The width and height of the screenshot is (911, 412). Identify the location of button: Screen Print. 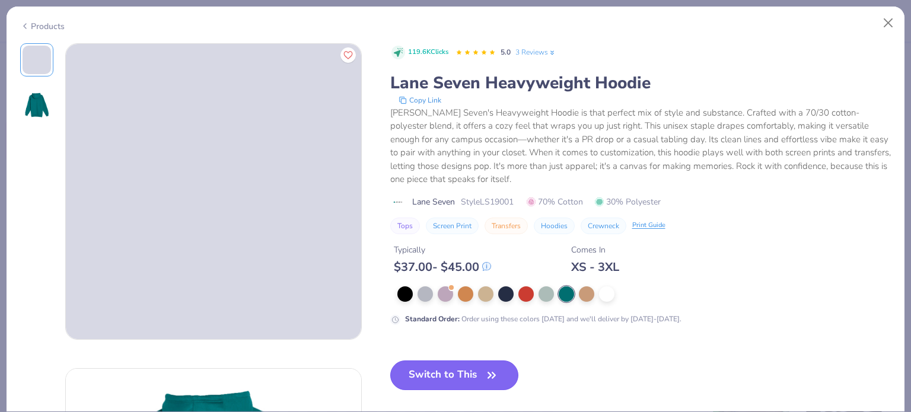
(452, 226).